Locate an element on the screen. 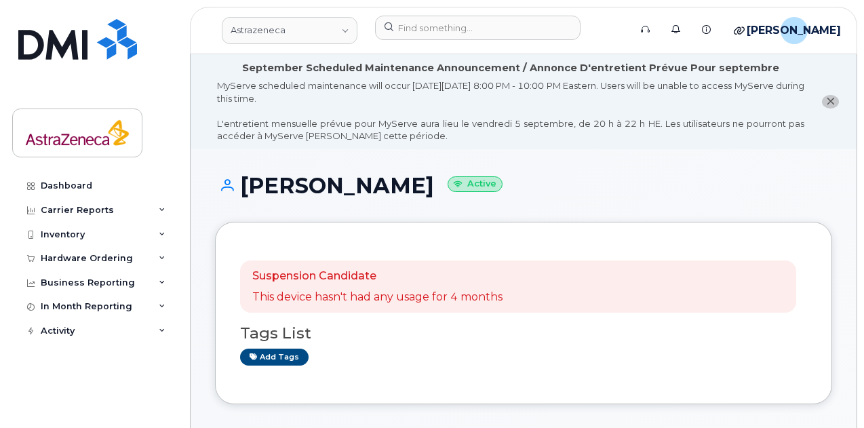  div: September Scheduled Maintenance Announcement / Annonce D'entretient Prévue Pour septembre is located at coordinates (510, 68).